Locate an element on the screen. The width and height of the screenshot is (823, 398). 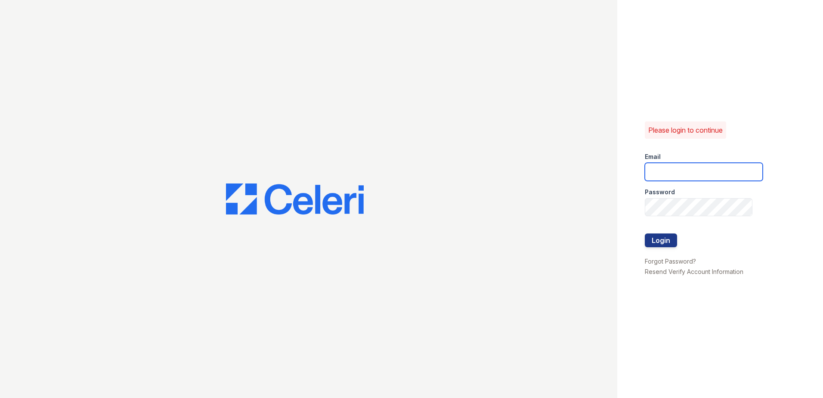
a: Resend Verify Account Information is located at coordinates (694, 271).